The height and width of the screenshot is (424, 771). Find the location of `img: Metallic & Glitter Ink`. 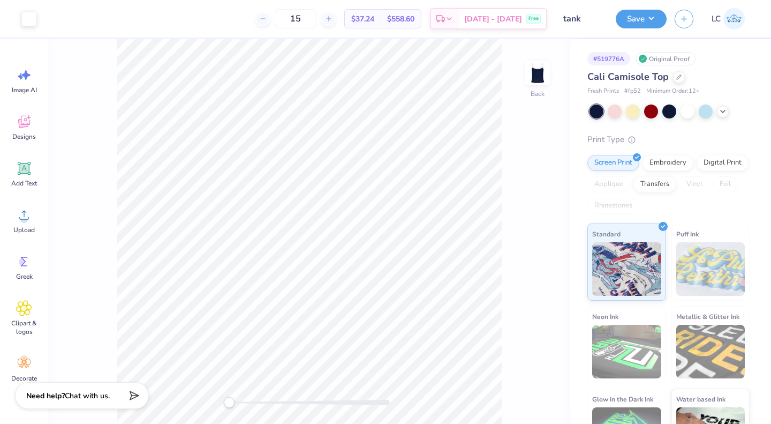

img: Metallic & Glitter Ink is located at coordinates (711, 351).